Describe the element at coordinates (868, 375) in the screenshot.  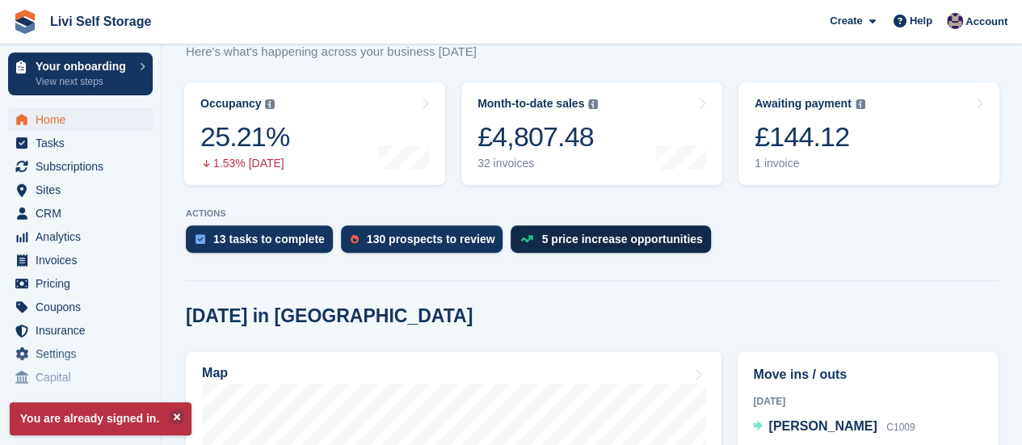
I see `h2: Move ins / outs` at that location.